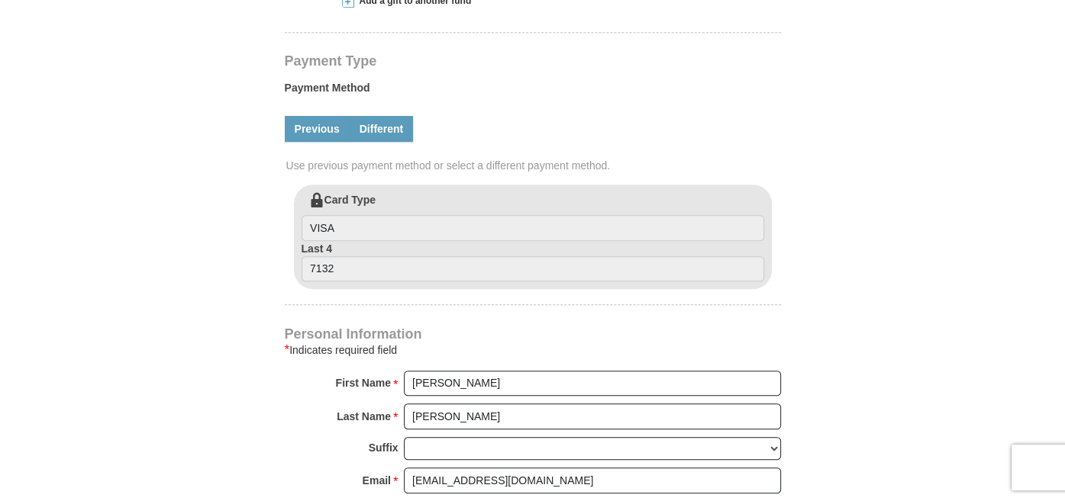  I want to click on strong: Last Name, so click(363, 417).